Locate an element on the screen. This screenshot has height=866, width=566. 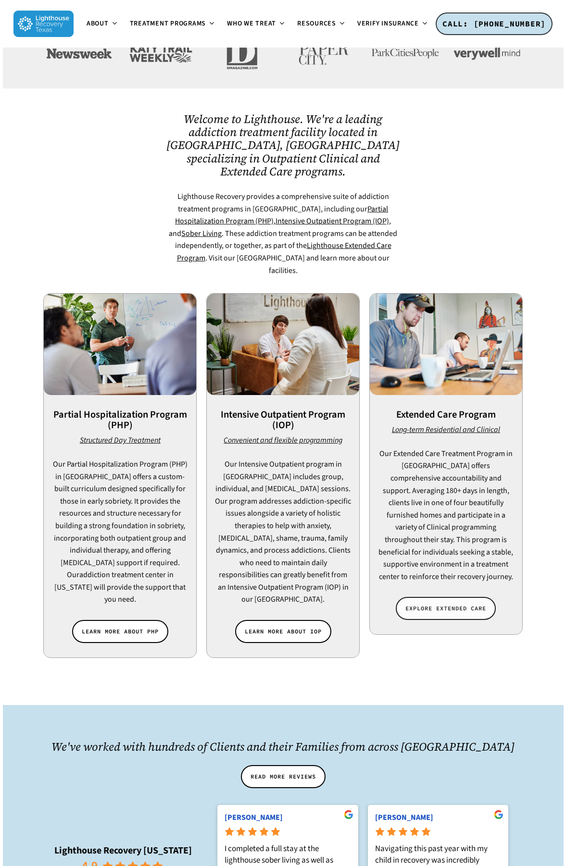
a: About is located at coordinates (102, 24).